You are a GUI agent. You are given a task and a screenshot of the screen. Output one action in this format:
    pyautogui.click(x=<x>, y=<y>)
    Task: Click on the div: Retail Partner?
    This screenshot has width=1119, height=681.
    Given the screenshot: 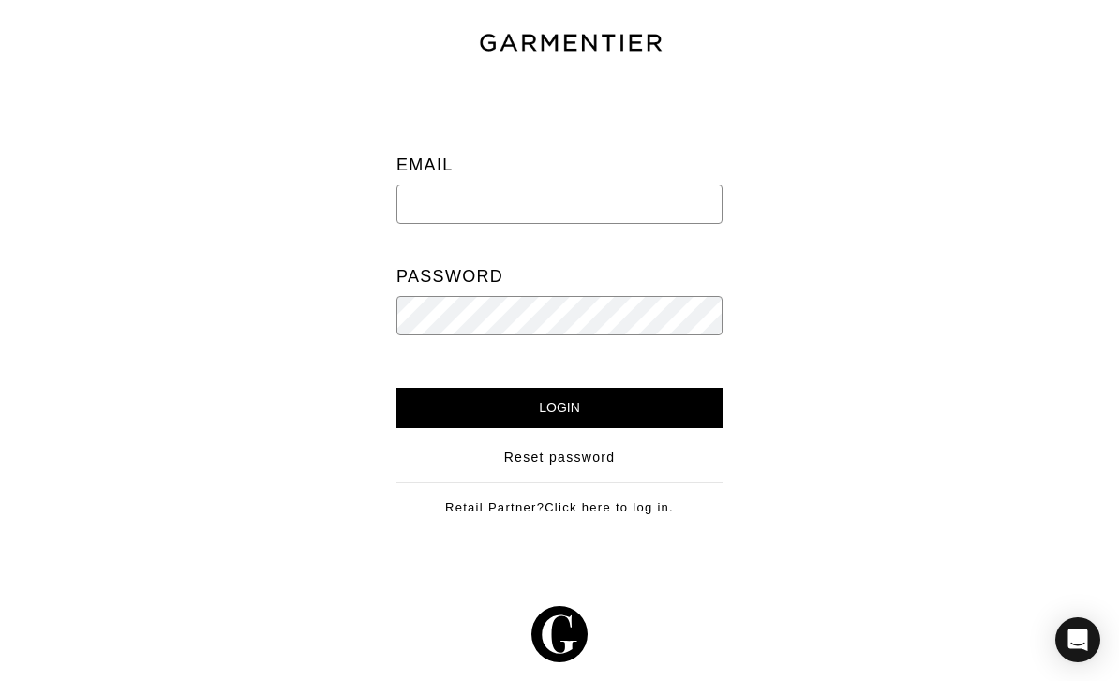 What is the action you would take?
    pyautogui.click(x=559, y=499)
    